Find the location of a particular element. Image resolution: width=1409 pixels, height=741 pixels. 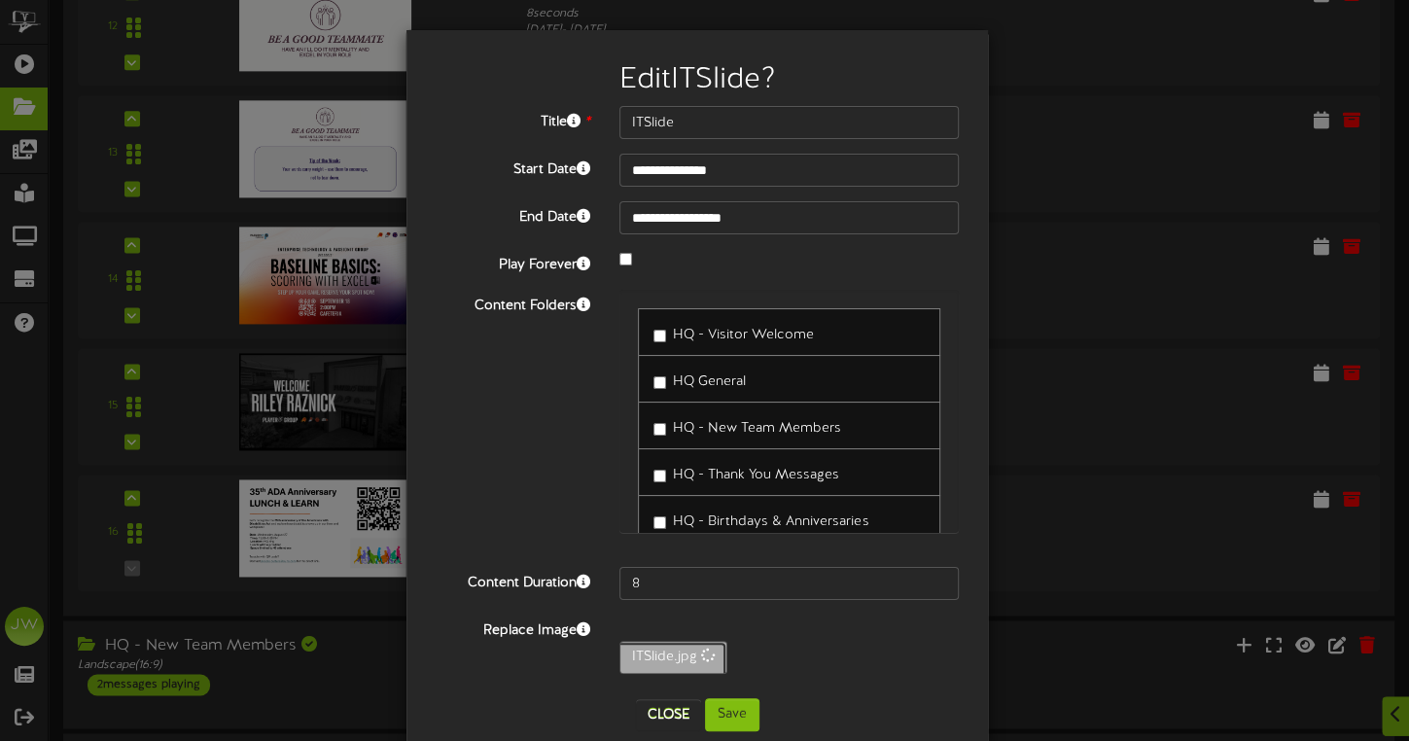

button: Save is located at coordinates (732, 715).